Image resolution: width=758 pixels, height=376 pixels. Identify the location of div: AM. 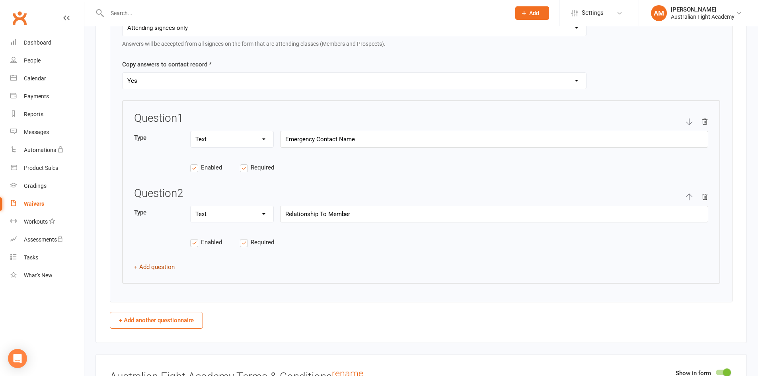
(659, 13).